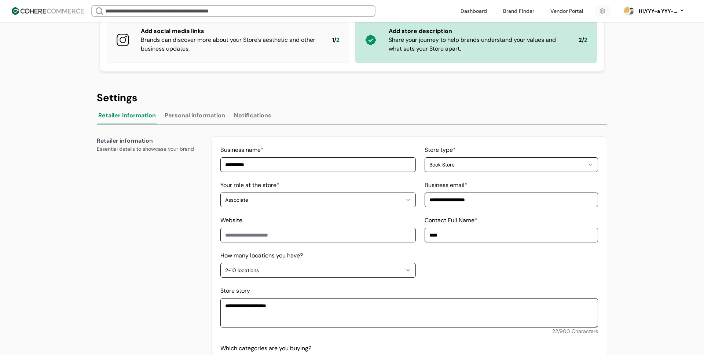 Image resolution: width=704 pixels, height=355 pixels. Describe the element at coordinates (440, 150) in the screenshot. I see `label: Store type` at that location.